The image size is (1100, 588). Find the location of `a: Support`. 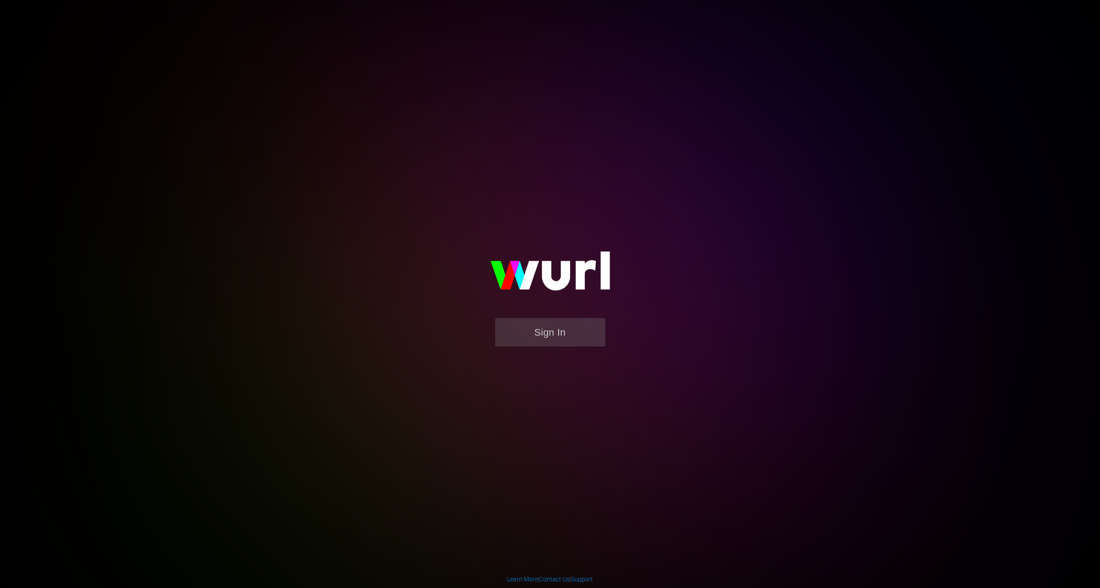

a: Support is located at coordinates (582, 579).